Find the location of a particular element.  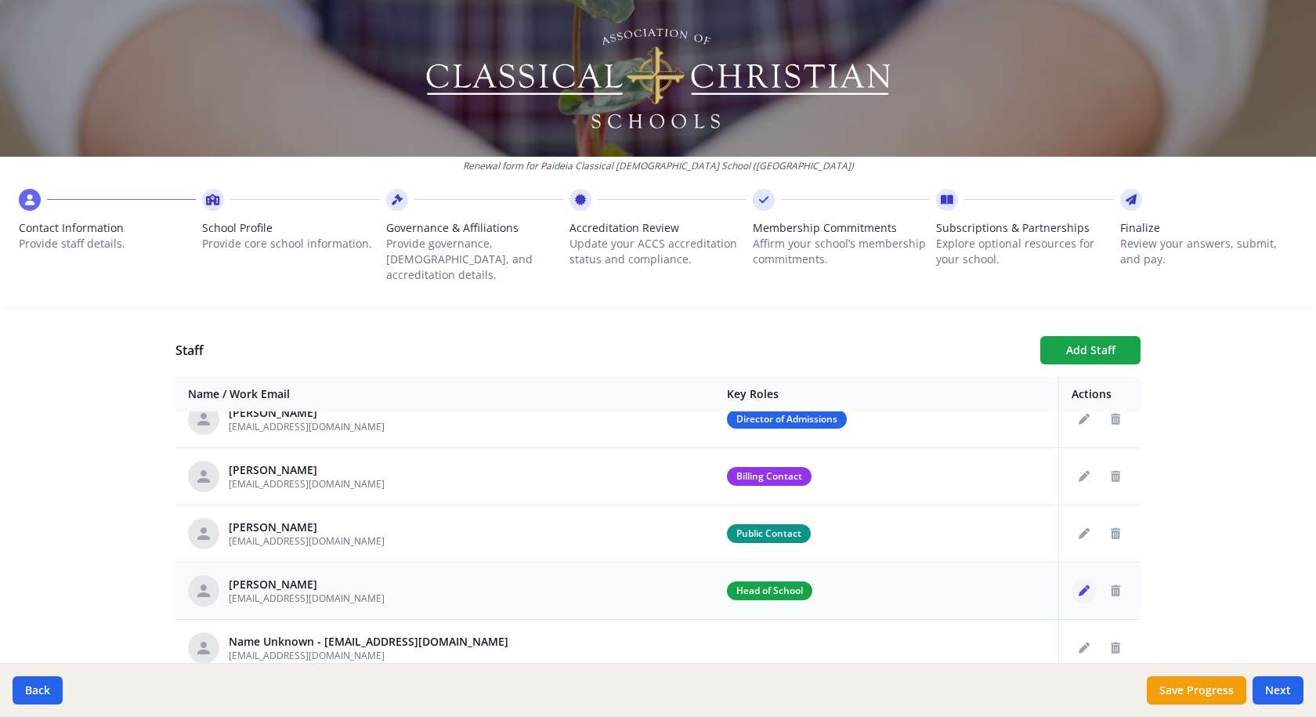

th: Name / Work Email is located at coordinates (445, 394).